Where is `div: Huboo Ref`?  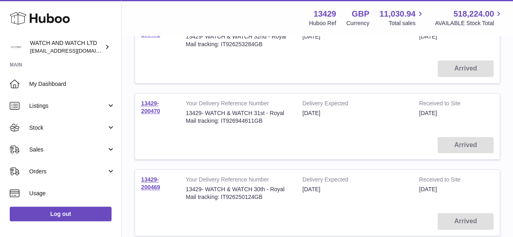 div: Huboo Ref is located at coordinates (322, 23).